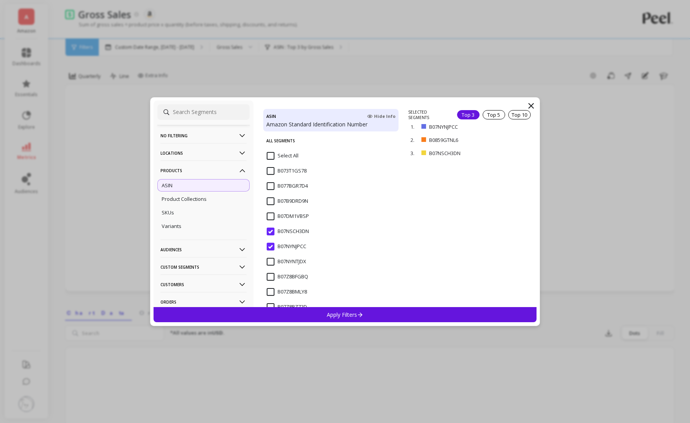 This screenshot has height=423, width=690. What do you see at coordinates (204, 112) in the screenshot?
I see `input: Search Segments` at bounding box center [204, 112].